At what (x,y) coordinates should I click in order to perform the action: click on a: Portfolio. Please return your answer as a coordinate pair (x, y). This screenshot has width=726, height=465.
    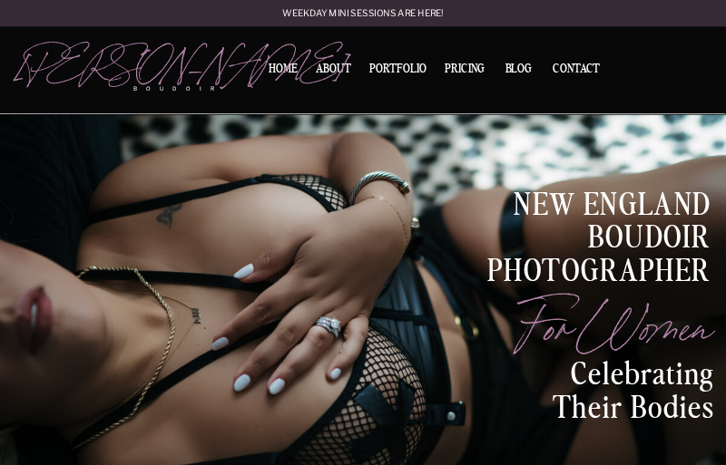
    Looking at the image, I should click on (398, 71).